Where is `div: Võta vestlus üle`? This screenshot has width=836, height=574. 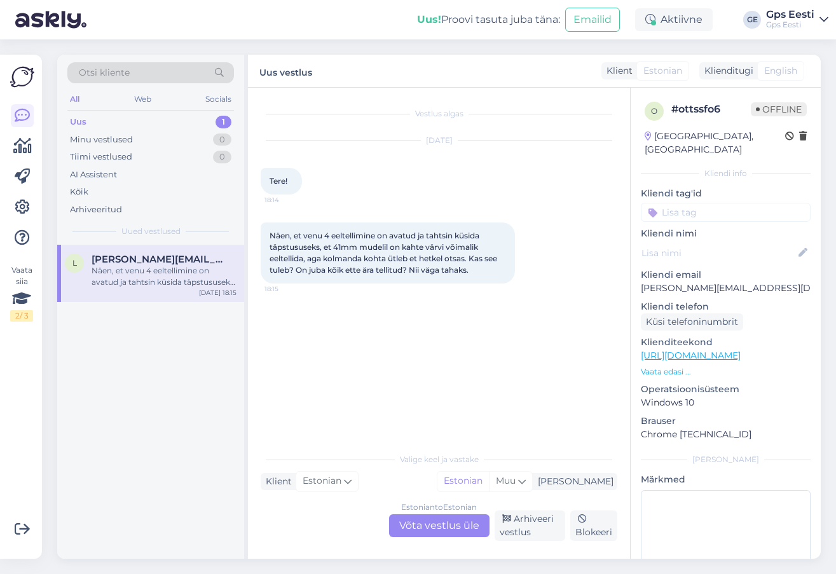
div: Võta vestlus üle is located at coordinates (439, 525).